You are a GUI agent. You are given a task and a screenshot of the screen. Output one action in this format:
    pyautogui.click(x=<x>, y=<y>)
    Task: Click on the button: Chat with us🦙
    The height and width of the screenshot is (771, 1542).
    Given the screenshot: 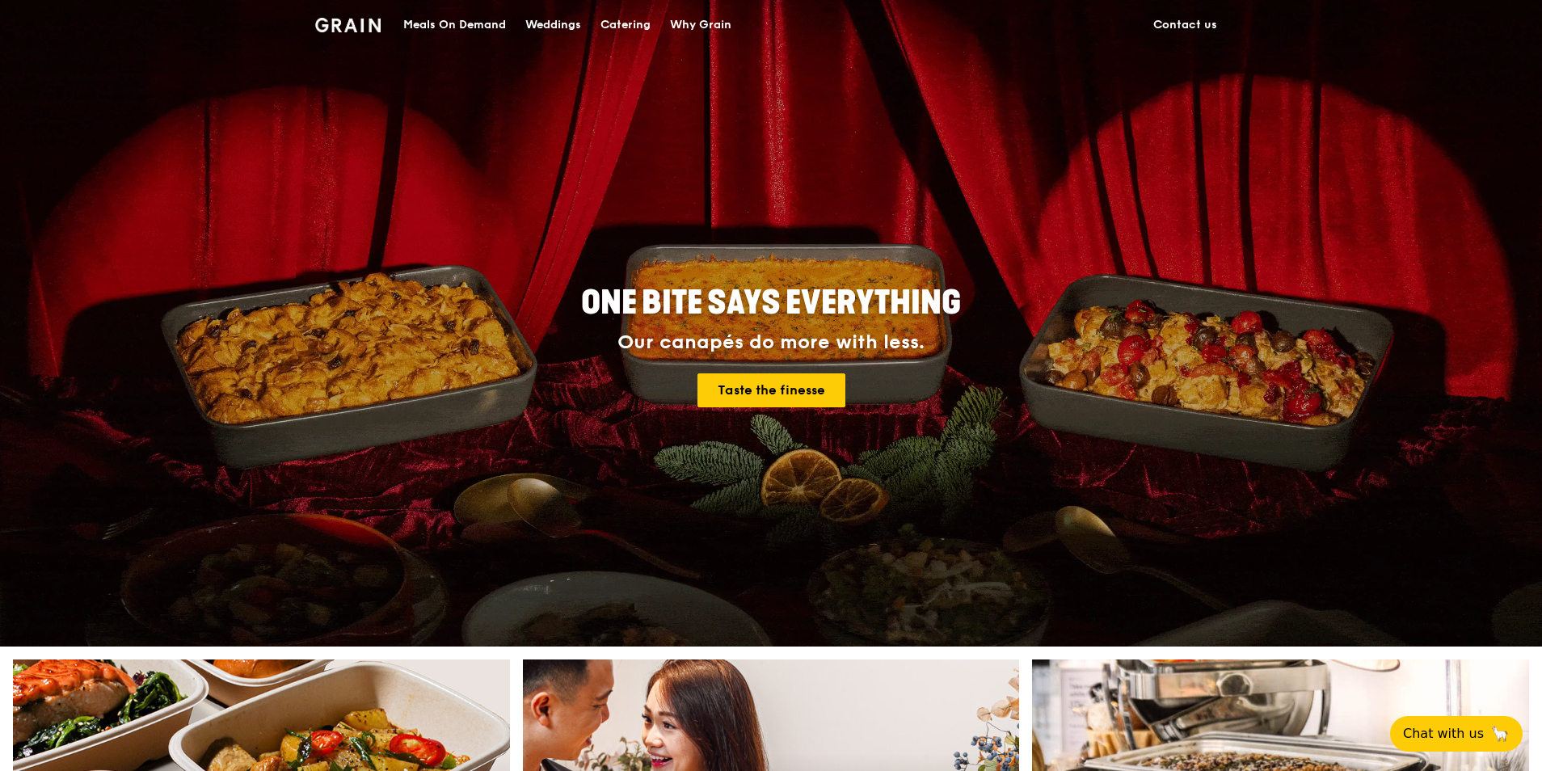 What is the action you would take?
    pyautogui.click(x=1457, y=734)
    